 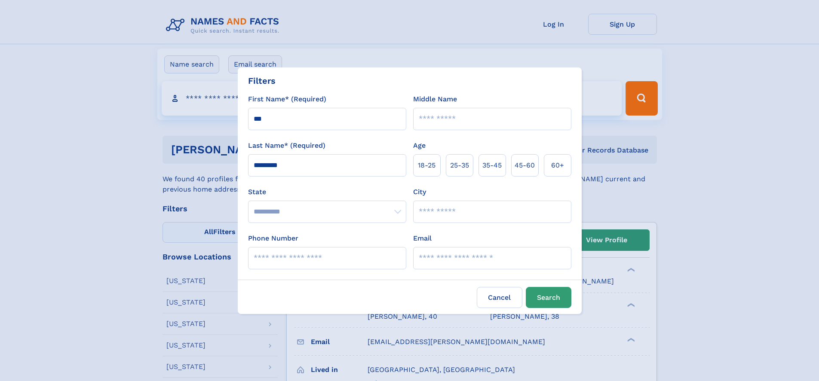 What do you see at coordinates (435, 99) in the screenshot?
I see `label: Middle Name` at bounding box center [435, 99].